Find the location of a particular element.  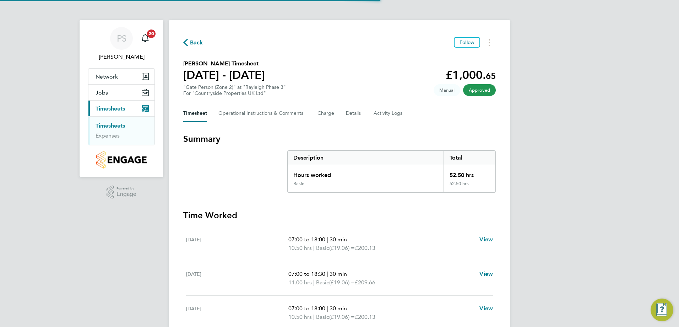

div: Summary is located at coordinates (391, 171).